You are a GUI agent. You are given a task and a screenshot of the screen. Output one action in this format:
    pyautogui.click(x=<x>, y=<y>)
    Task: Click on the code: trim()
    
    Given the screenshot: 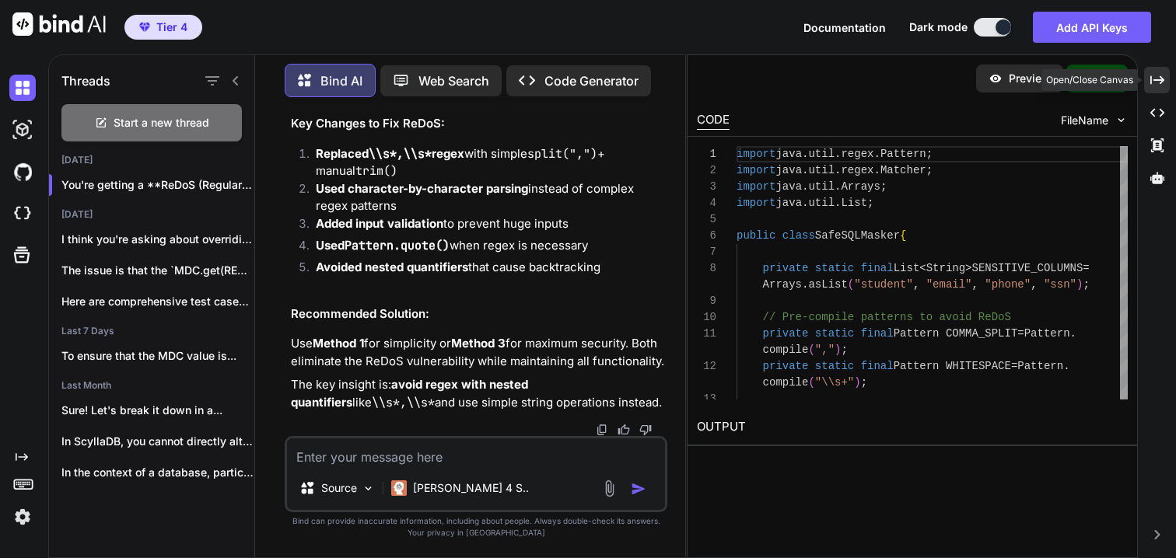 What is the action you would take?
    pyautogui.click(x=376, y=171)
    